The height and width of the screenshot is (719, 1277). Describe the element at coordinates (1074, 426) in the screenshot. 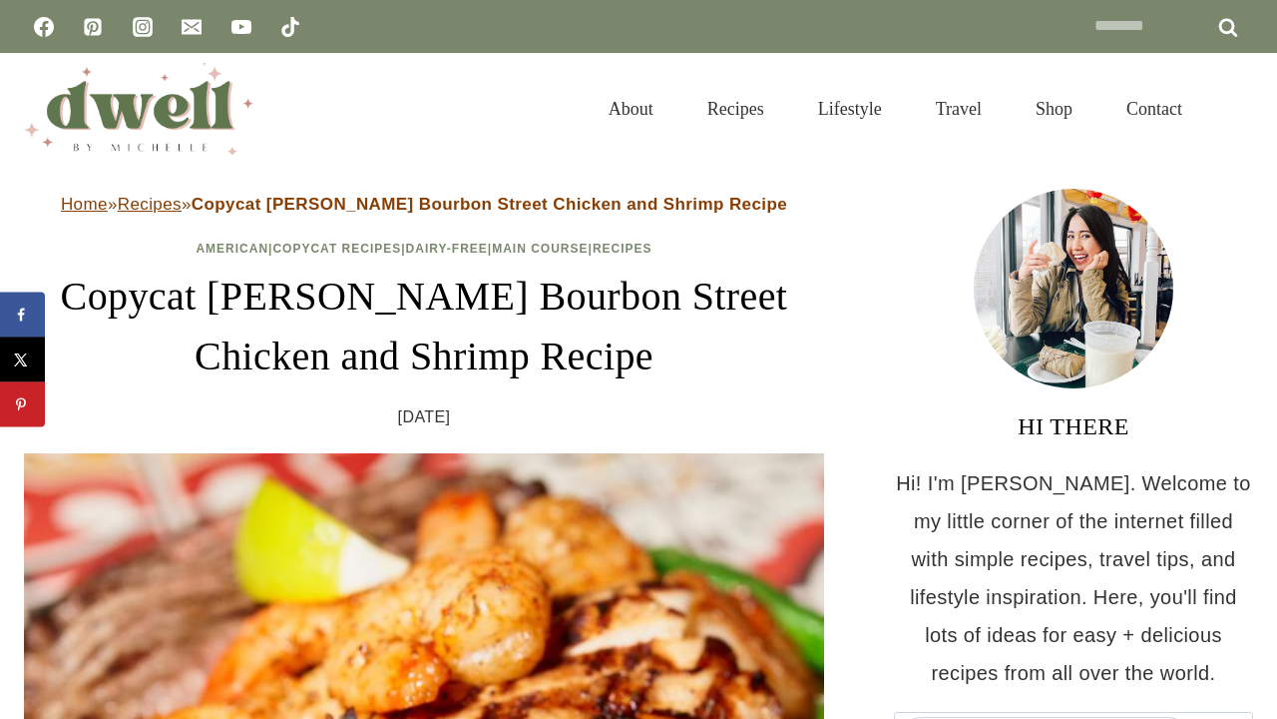

I see `h3: HI THERE` at that location.